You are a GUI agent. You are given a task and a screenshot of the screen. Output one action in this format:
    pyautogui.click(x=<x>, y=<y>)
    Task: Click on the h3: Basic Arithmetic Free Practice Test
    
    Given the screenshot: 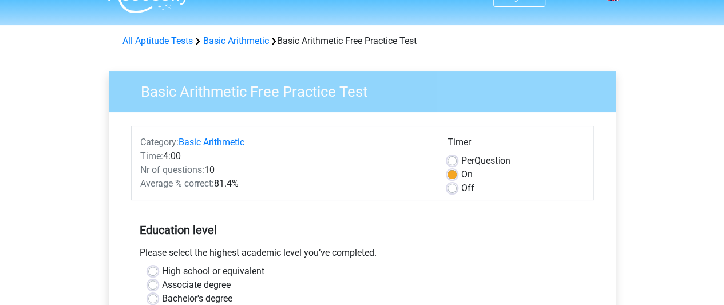 What is the action you would take?
    pyautogui.click(x=367, y=89)
    